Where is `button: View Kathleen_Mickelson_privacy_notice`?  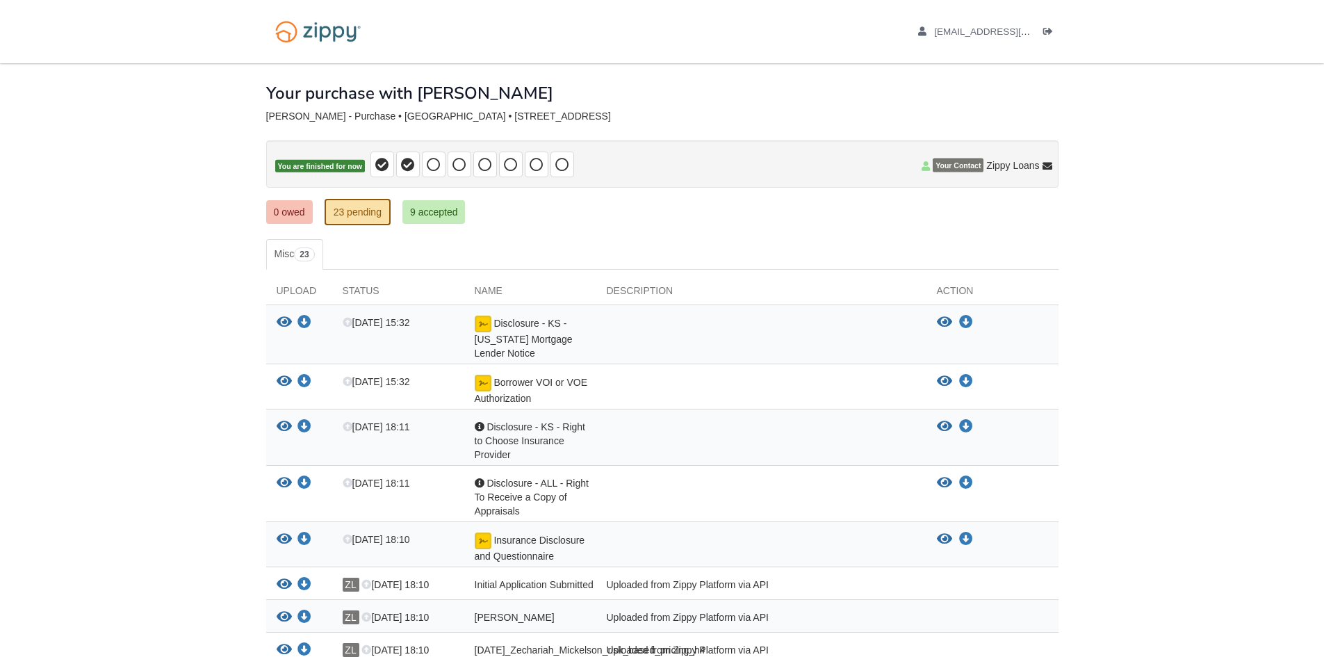
button: View Kathleen_Mickelson_privacy_notice is located at coordinates (284, 617).